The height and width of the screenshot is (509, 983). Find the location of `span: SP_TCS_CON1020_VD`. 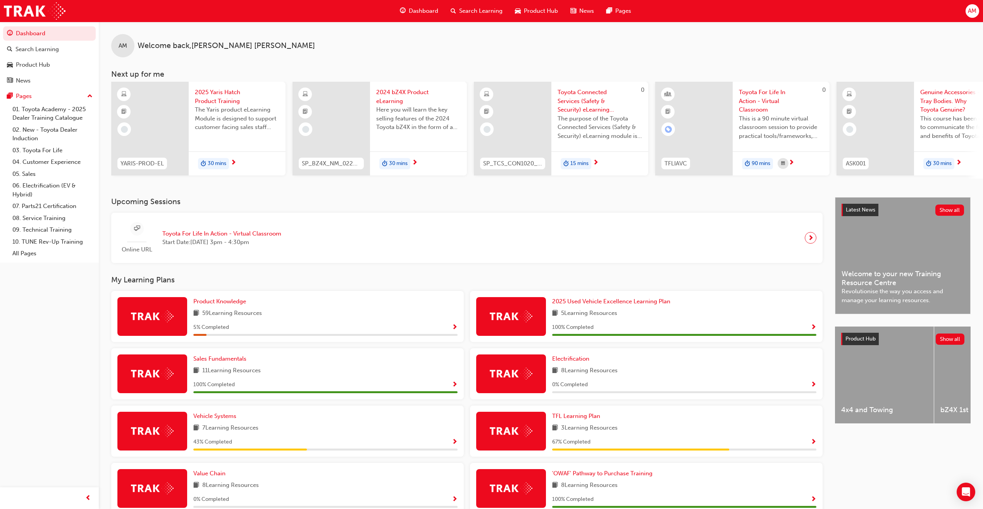

span: SP_TCS_CON1020_VD is located at coordinates (512, 163).